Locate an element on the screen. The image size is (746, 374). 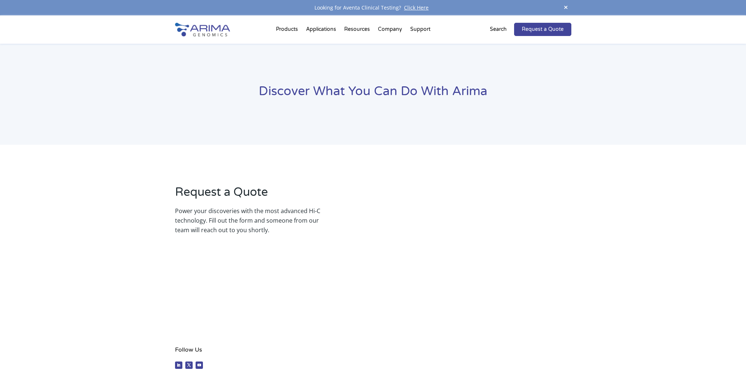
h2: Request a Quote is located at coordinates (248, 195).